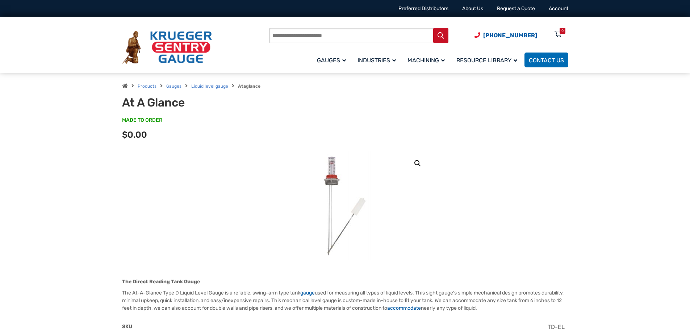 This screenshot has width=690, height=330. I want to click on a: Products, so click(147, 86).